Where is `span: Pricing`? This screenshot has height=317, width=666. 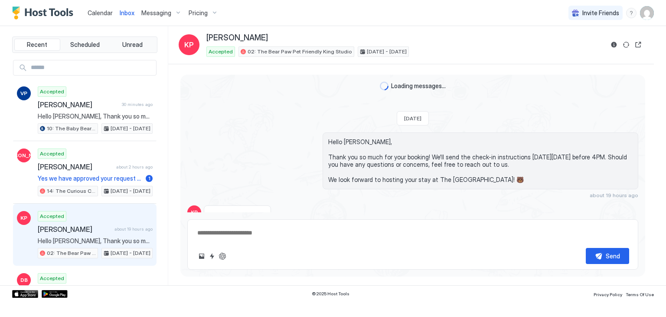 span: Pricing is located at coordinates (198, 13).